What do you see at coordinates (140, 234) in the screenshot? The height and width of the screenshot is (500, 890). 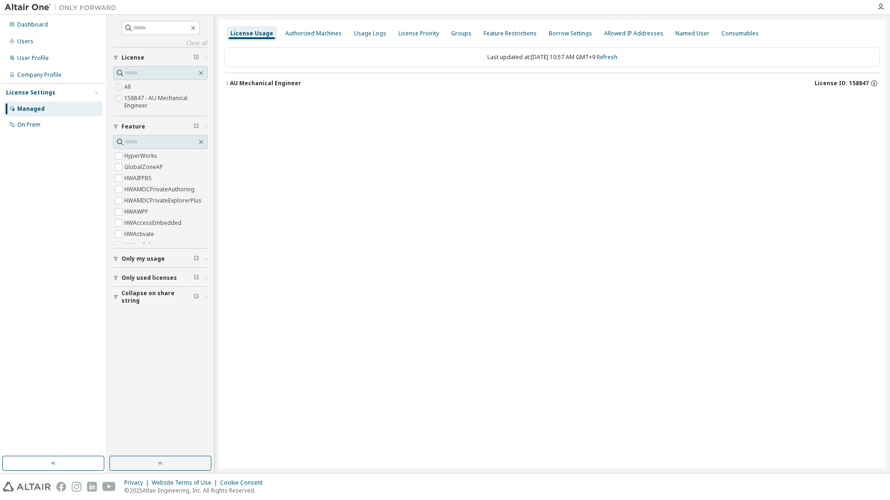 I see `label: HWActivate` at bounding box center [140, 234].